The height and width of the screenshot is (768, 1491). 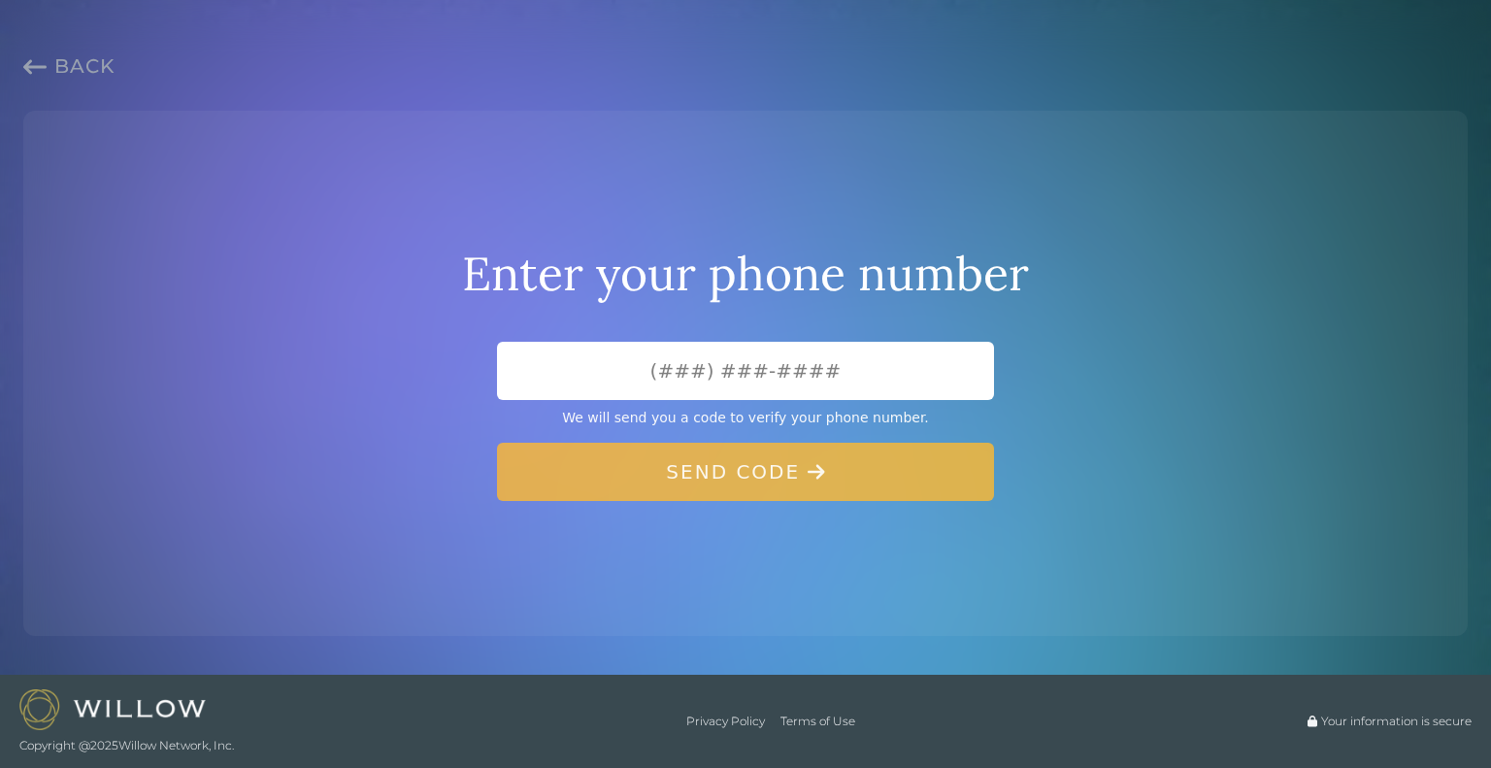 What do you see at coordinates (725, 721) in the screenshot?
I see `a: Privacy Policy` at bounding box center [725, 721].